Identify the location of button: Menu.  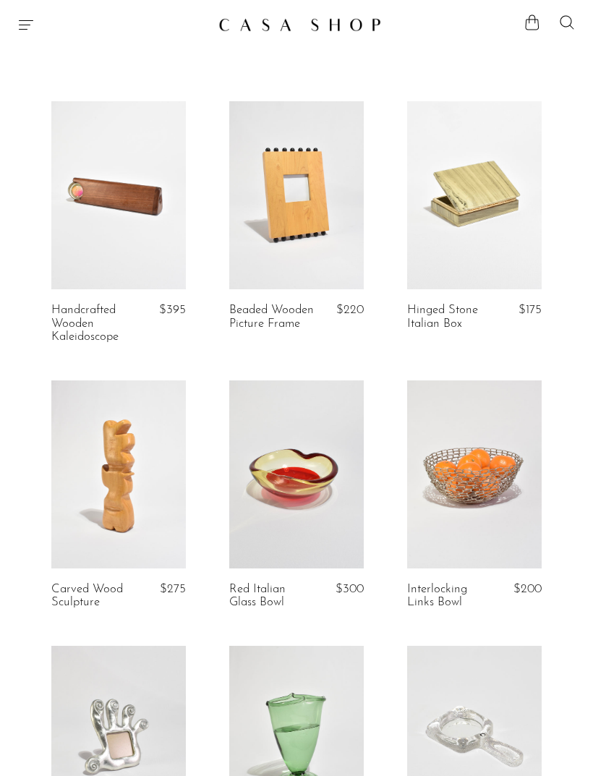
(26, 25).